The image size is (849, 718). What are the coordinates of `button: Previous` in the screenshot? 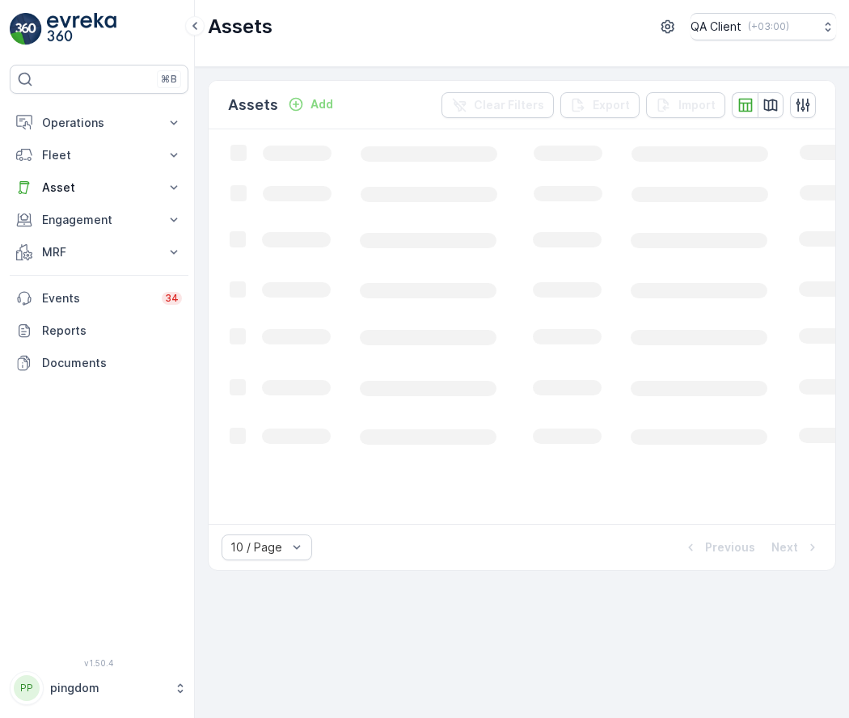 It's located at (719, 547).